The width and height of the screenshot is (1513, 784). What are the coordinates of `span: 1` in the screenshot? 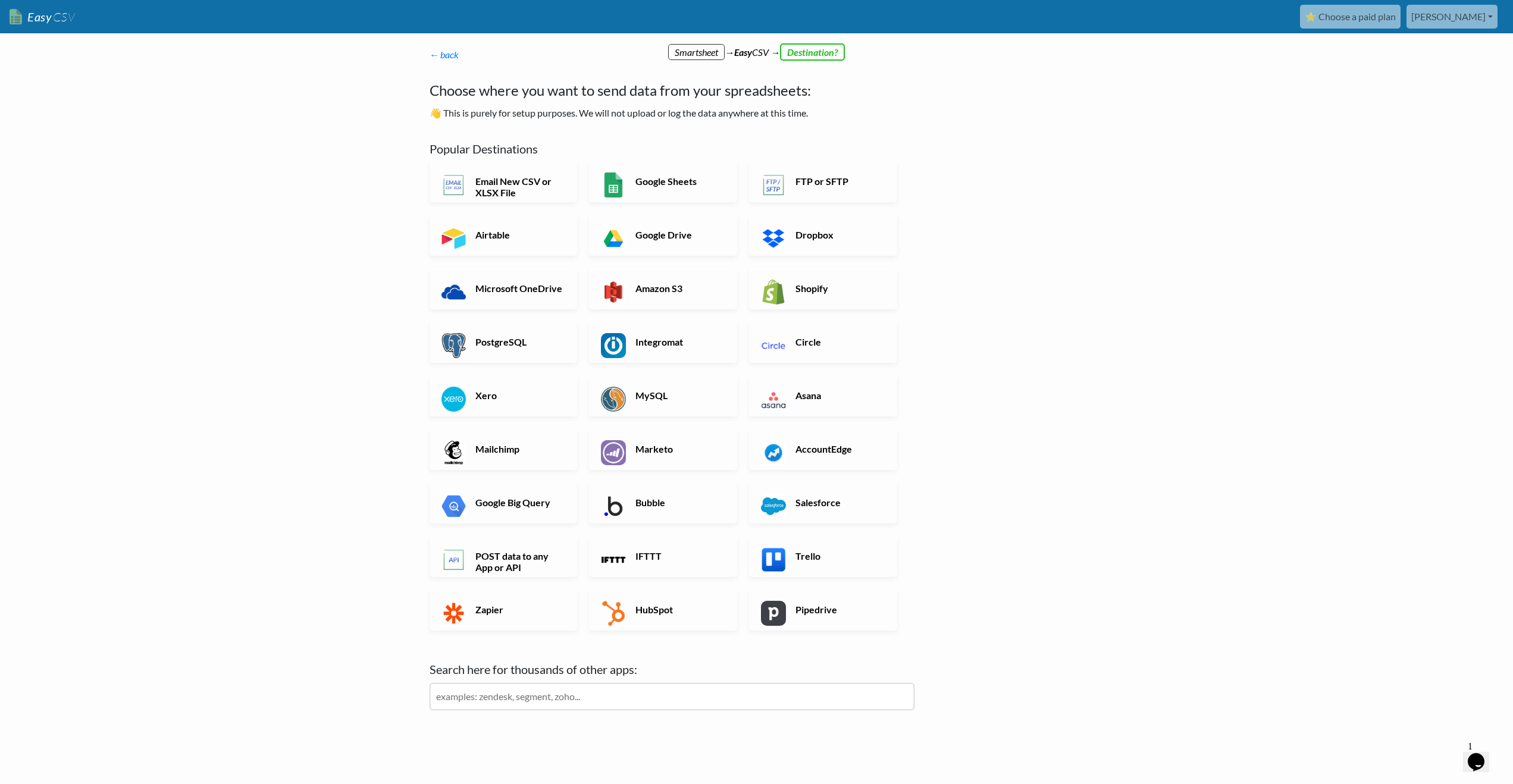 It's located at (7, 10).